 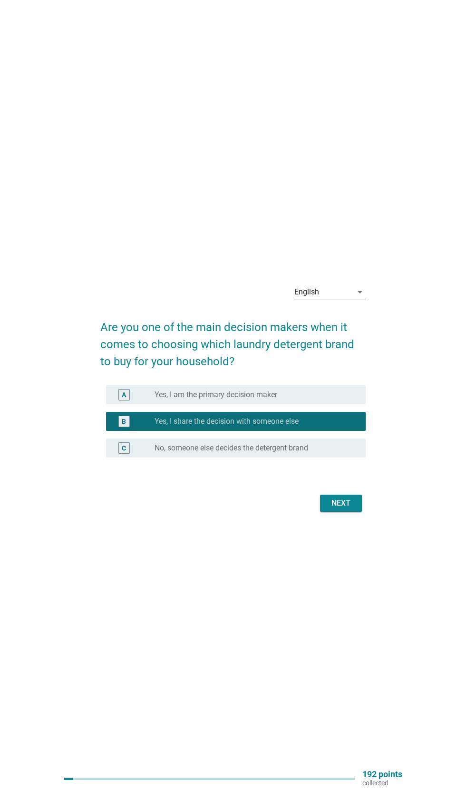 I want to click on p: 192 points, so click(x=382, y=774).